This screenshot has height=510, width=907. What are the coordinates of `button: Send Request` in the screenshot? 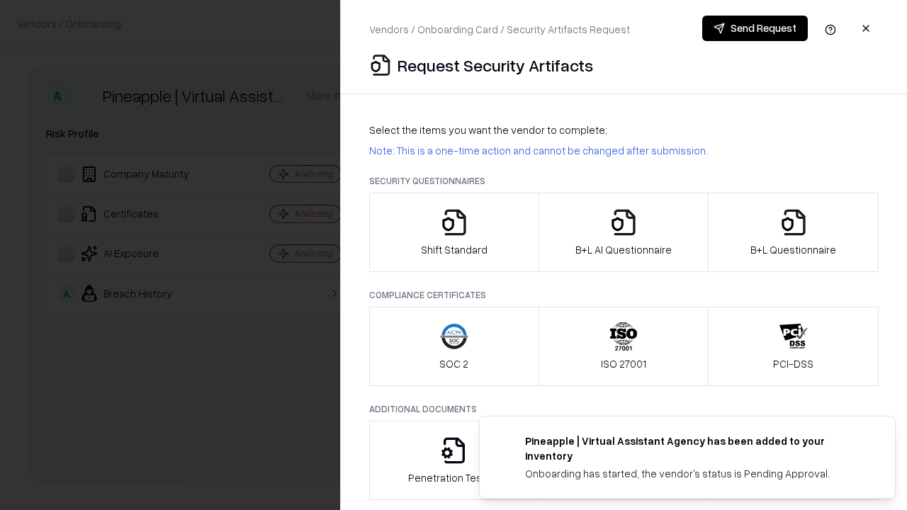 It's located at (755, 28).